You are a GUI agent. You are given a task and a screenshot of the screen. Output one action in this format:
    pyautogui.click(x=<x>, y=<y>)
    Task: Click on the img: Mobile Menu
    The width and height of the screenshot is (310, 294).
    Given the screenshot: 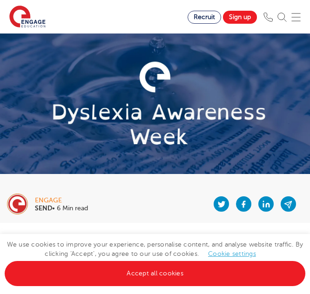 What is the action you would take?
    pyautogui.click(x=296, y=17)
    